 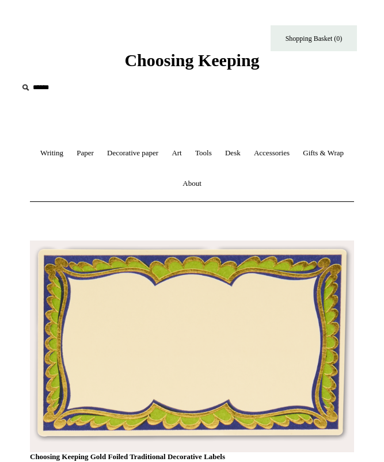 I want to click on h1: Choosing Keeping Gold Foiled Traditional Decorative Labels, so click(x=192, y=361).